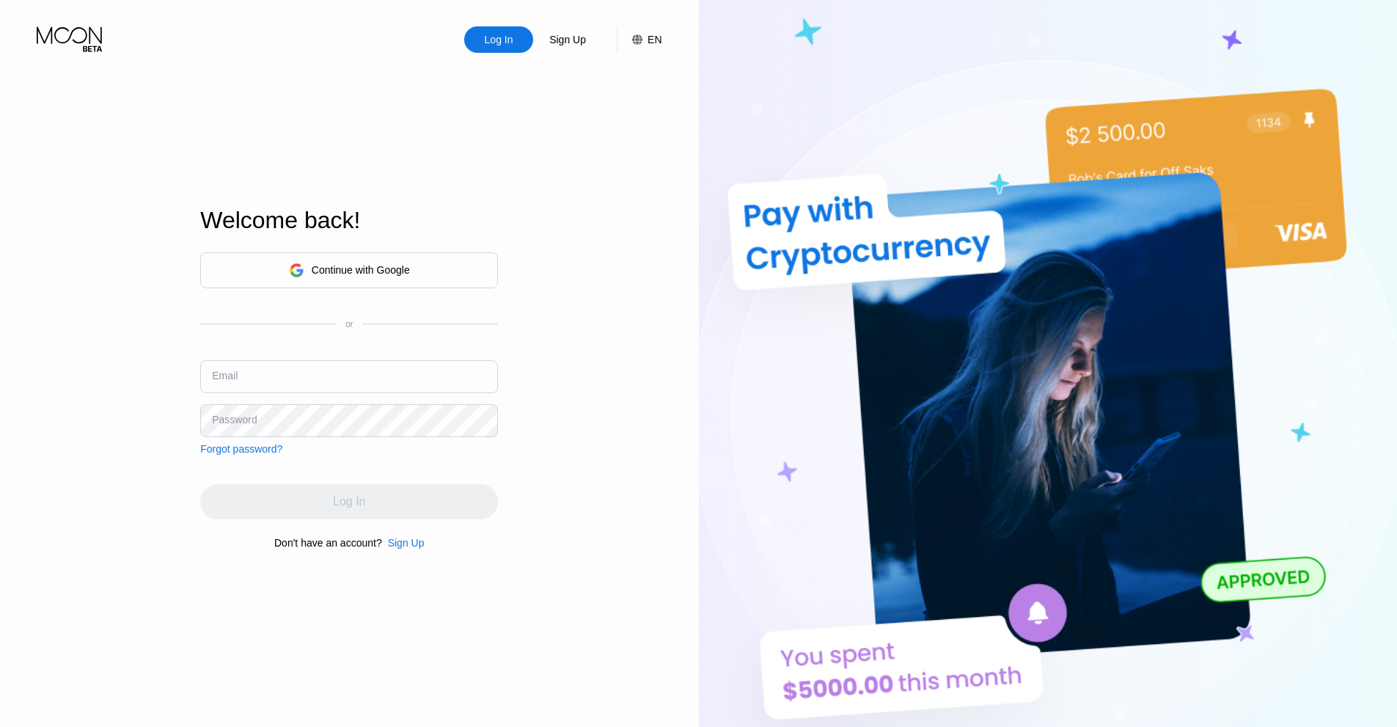 This screenshot has width=1397, height=727. Describe the element at coordinates (349, 324) in the screenshot. I see `div: or` at that location.